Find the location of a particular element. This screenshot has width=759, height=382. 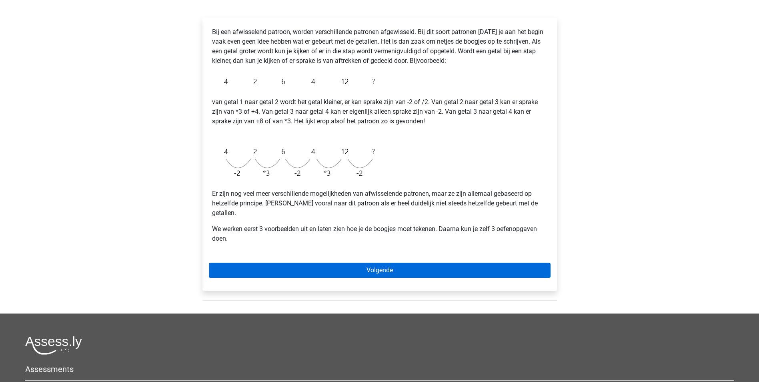

p: We werken eerst 3 voorbeelden uit en laten zien hoe je de boogjes moet tekenen. Daarna kun je zel... is located at coordinates (380, 234).